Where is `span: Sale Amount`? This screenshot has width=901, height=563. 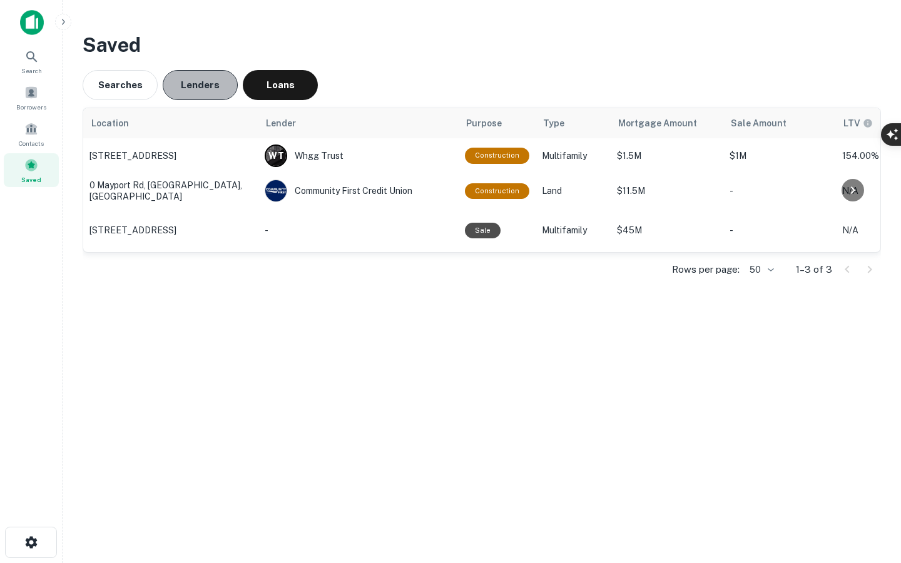 span: Sale Amount is located at coordinates (758, 123).